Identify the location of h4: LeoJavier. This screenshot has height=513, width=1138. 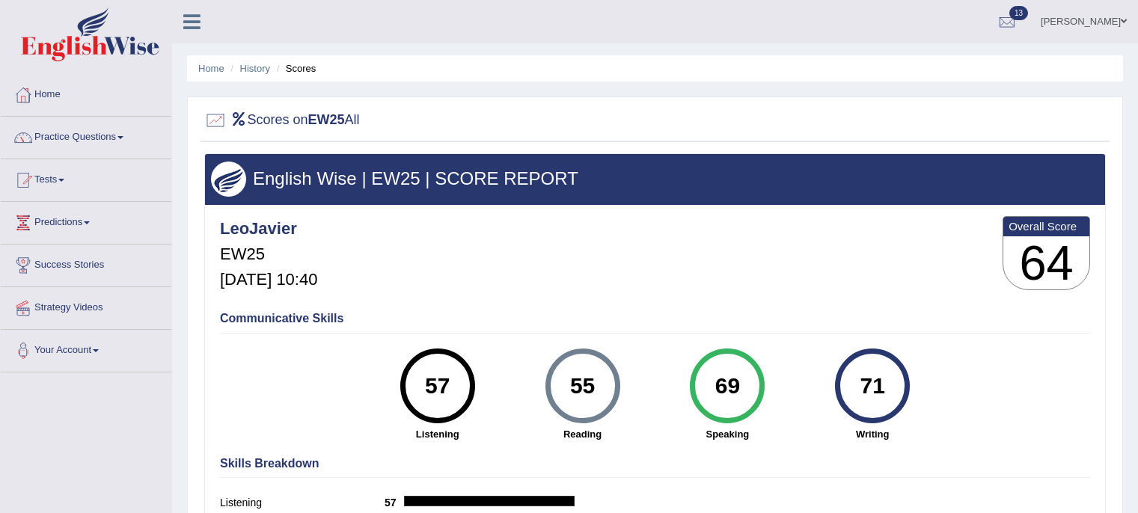
(269, 229).